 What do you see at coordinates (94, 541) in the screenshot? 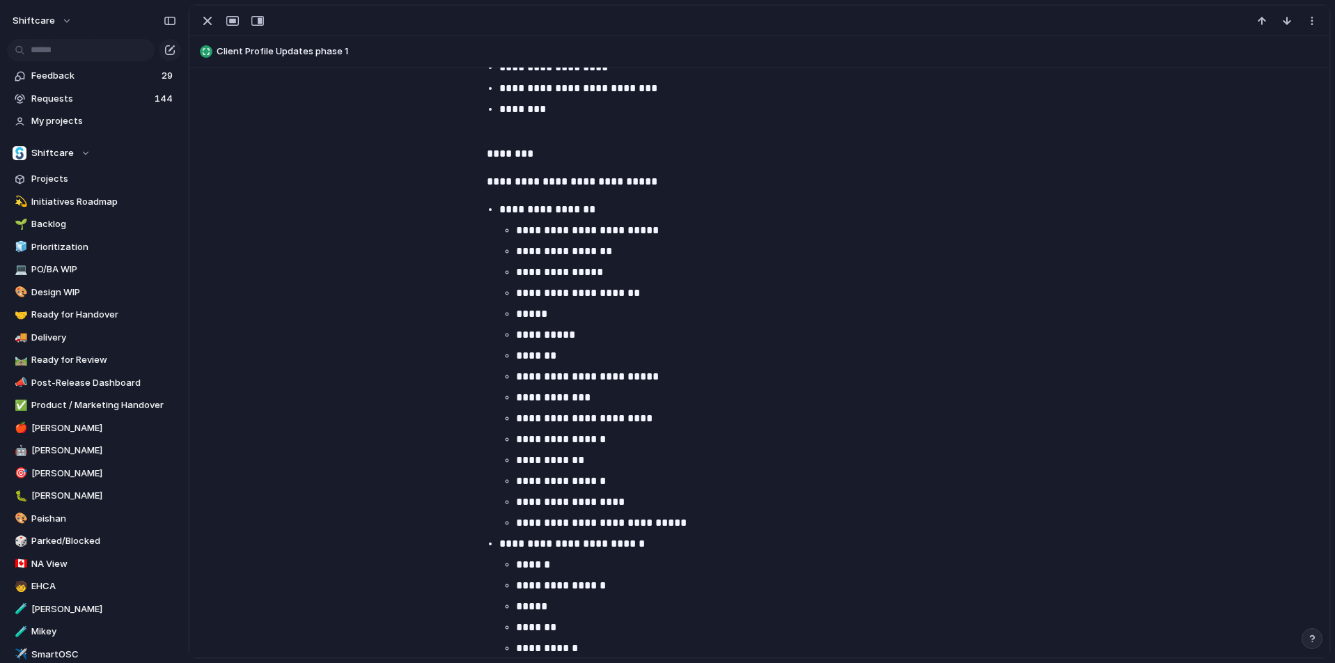
I see `a: 🎲Parked/Blocked` at bounding box center [94, 541].